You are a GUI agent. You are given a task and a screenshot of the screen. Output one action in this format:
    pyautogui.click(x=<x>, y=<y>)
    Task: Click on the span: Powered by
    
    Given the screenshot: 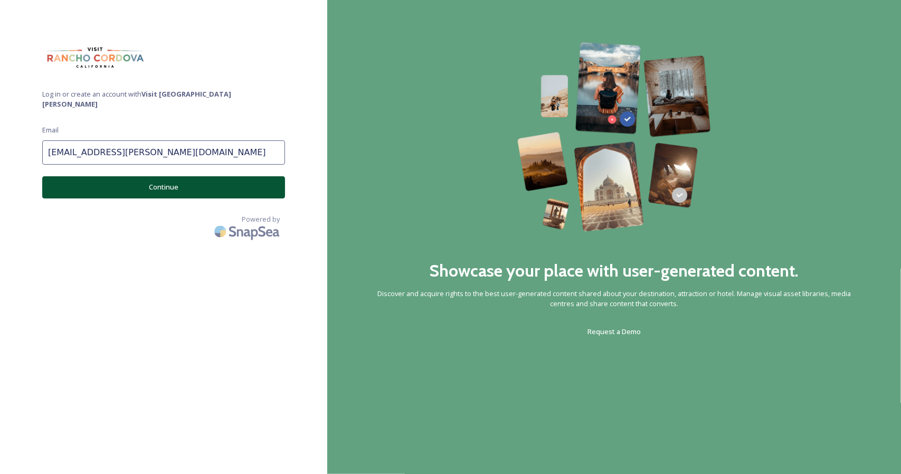 What is the action you would take?
    pyautogui.click(x=261, y=219)
    